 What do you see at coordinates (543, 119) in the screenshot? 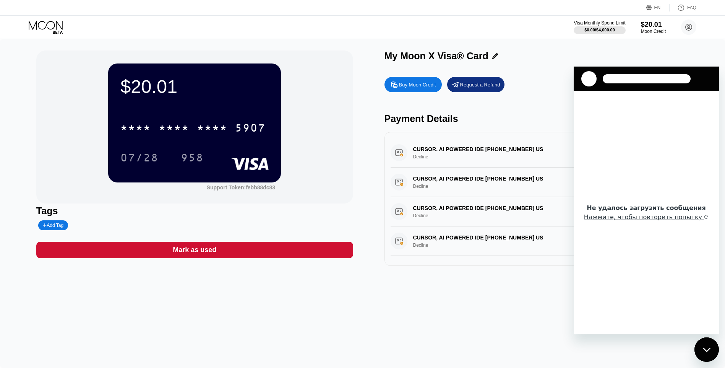
I see `div: Payment Details` at bounding box center [543, 119].